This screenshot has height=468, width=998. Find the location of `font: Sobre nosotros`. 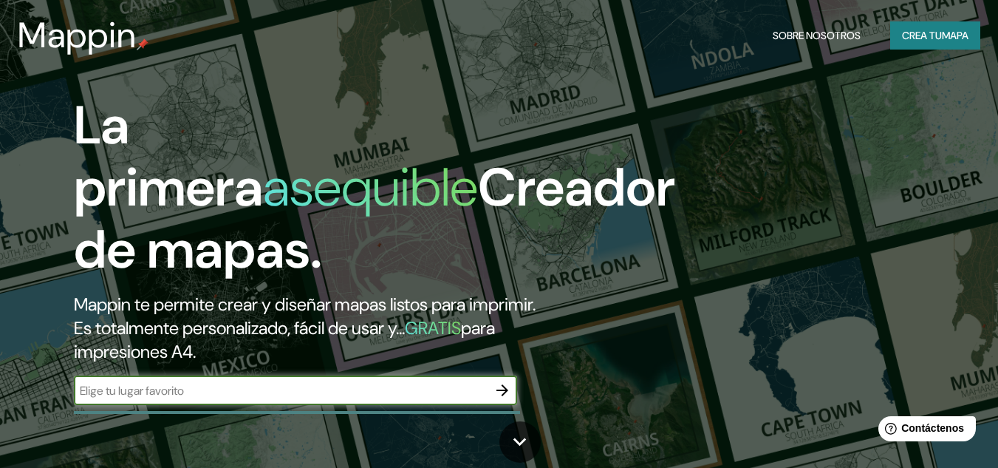

font: Sobre nosotros is located at coordinates (816, 35).